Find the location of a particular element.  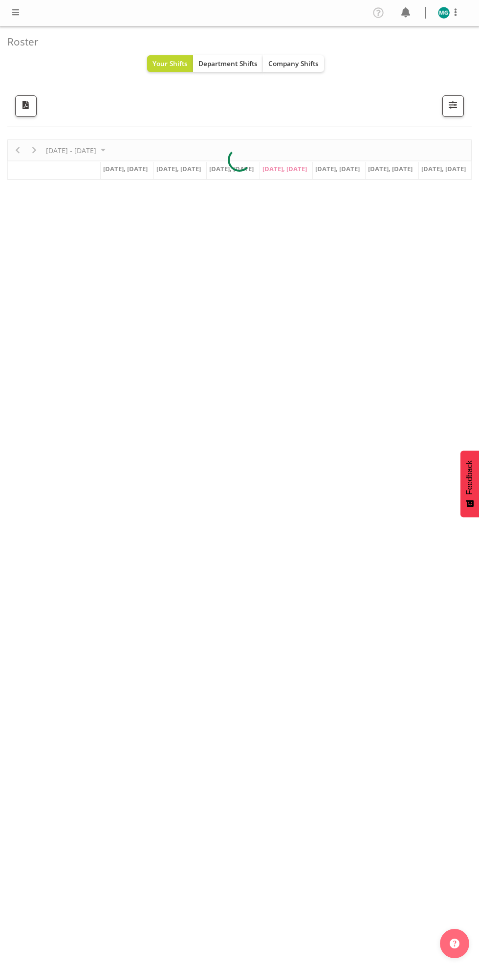

button: Filter Shifts is located at coordinates (453, 106).